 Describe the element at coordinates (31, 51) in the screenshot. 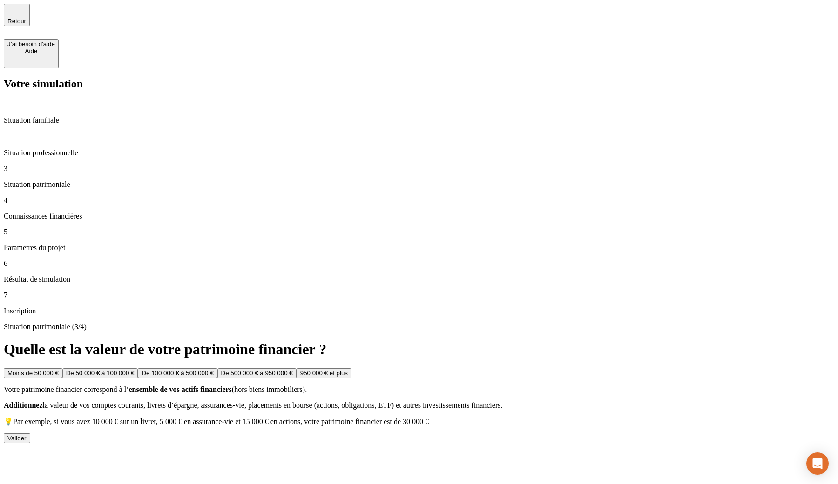

I see `div: Aide` at that location.